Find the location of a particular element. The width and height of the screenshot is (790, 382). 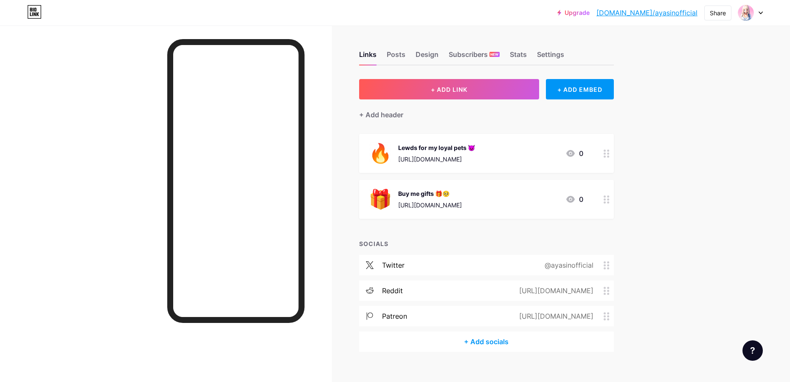

button: + ADD LINK is located at coordinates (449, 89).